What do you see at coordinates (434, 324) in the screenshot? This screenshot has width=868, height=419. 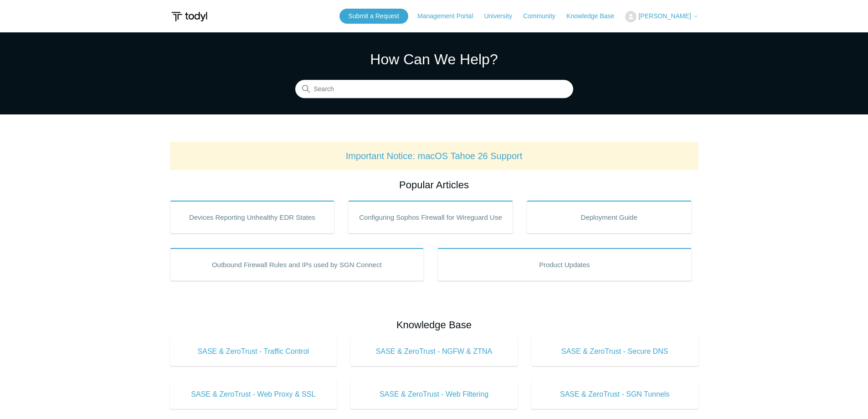 I see `h2: Knowledge Base` at bounding box center [434, 324].